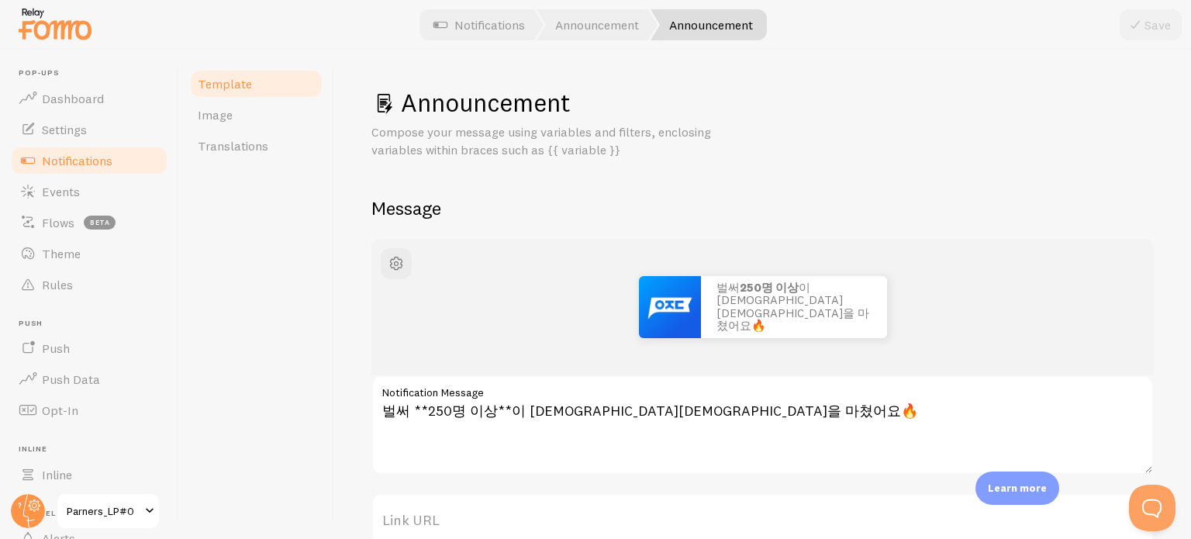 The width and height of the screenshot is (1191, 539). What do you see at coordinates (89, 161) in the screenshot?
I see `a: Notifications` at bounding box center [89, 161].